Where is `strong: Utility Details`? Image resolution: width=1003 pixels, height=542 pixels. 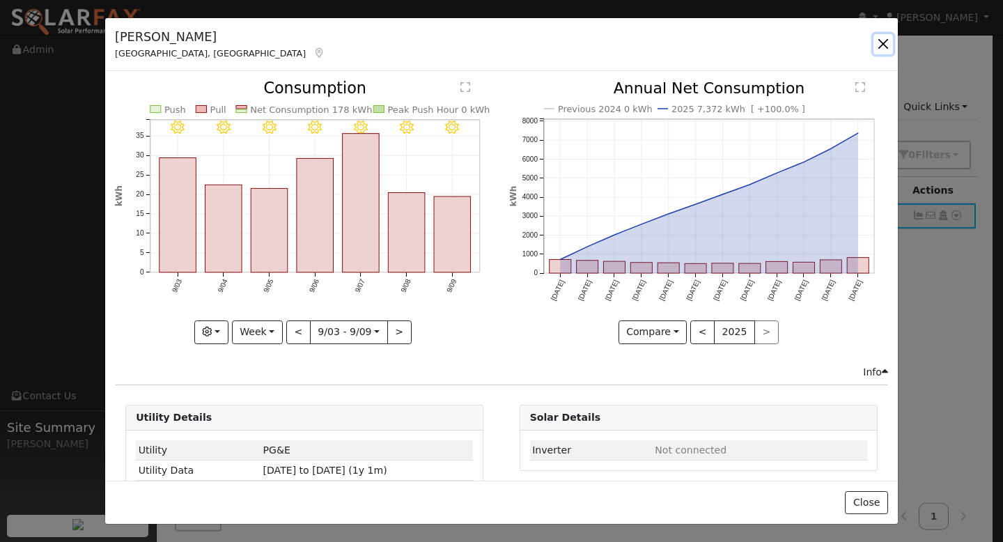
strong: Utility Details is located at coordinates (173, 417).